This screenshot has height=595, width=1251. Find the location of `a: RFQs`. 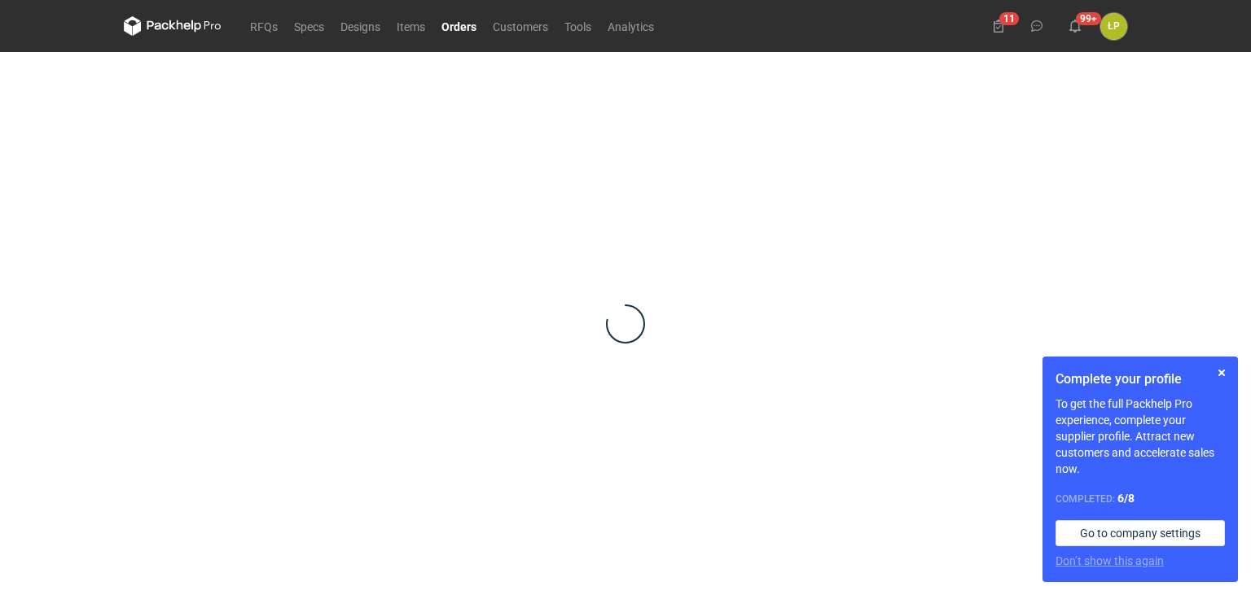

a: RFQs is located at coordinates (264, 26).